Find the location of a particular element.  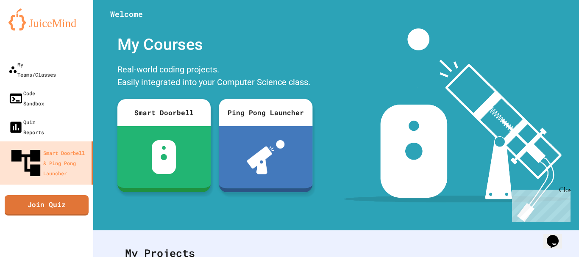

div: My Teams/Classes is located at coordinates (32, 69).